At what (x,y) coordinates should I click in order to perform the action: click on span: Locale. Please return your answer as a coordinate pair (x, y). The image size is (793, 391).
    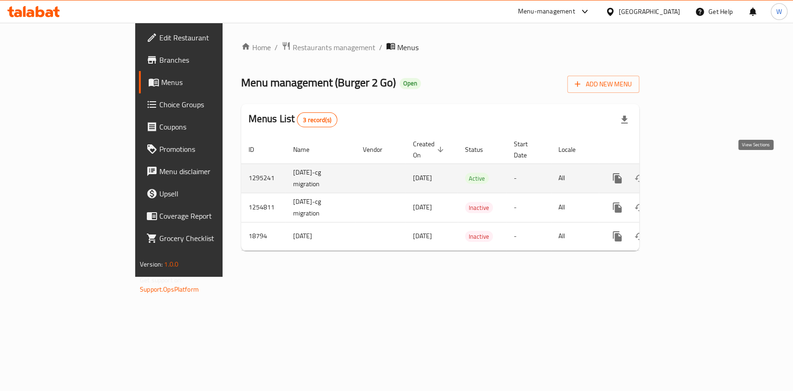
    Looking at the image, I should click on (573, 150).